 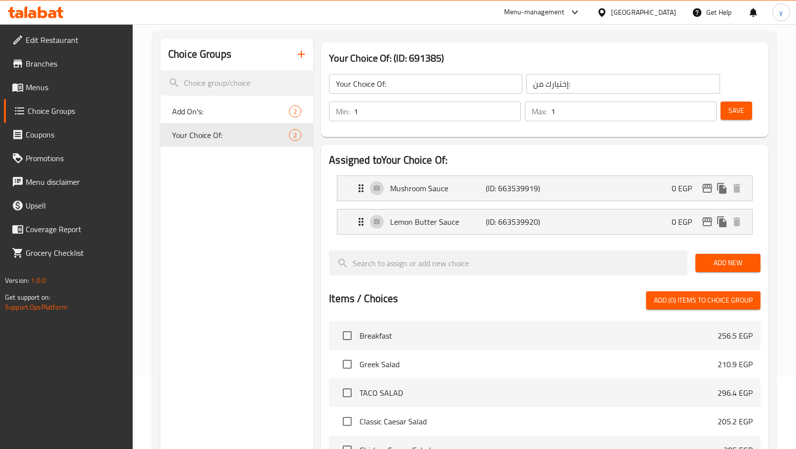 What do you see at coordinates (539, 422) in the screenshot?
I see `span: Classic Caesar Salad` at bounding box center [539, 422].